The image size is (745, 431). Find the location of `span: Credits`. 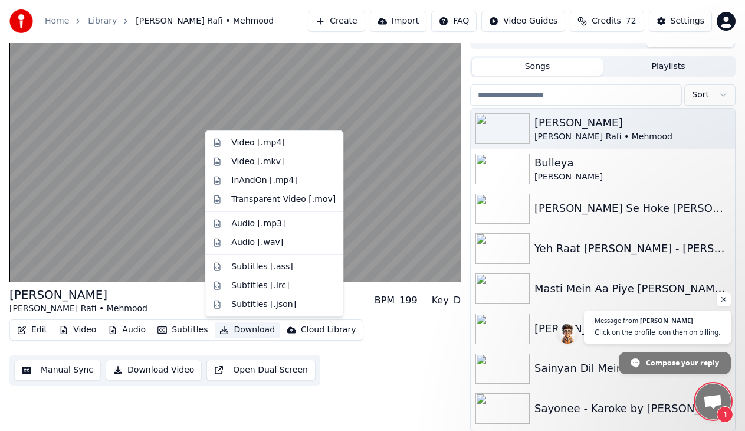

span: Credits is located at coordinates (606, 21).